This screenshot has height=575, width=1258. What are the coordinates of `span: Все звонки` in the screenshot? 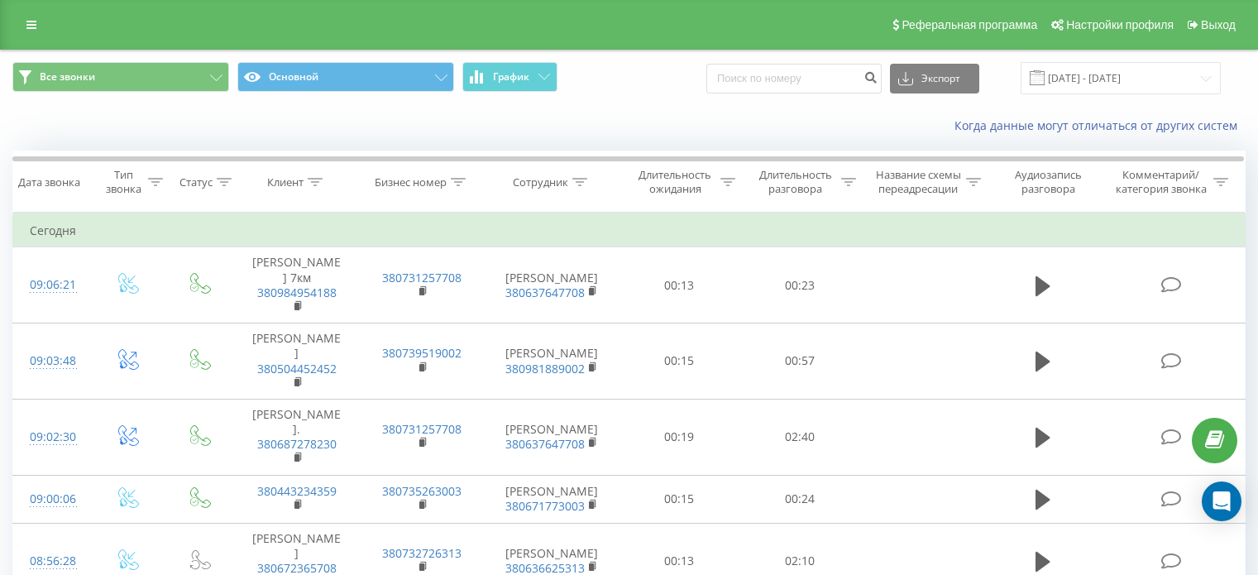 It's located at (67, 77).